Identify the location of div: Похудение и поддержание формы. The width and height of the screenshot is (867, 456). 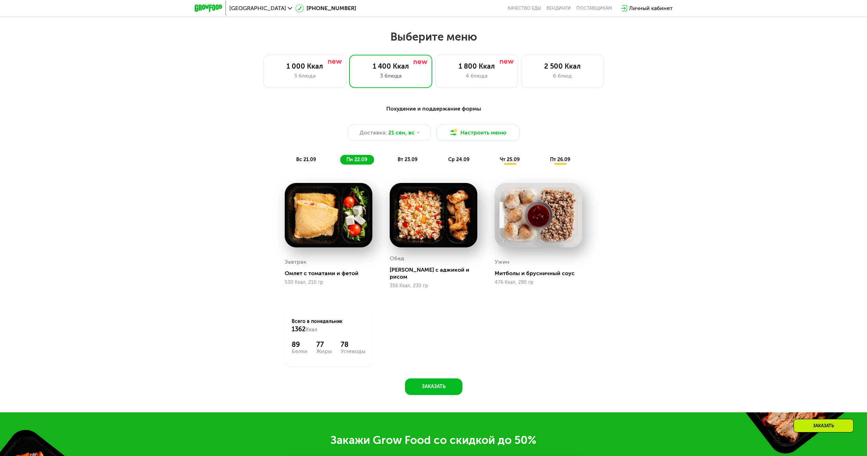
(434, 109).